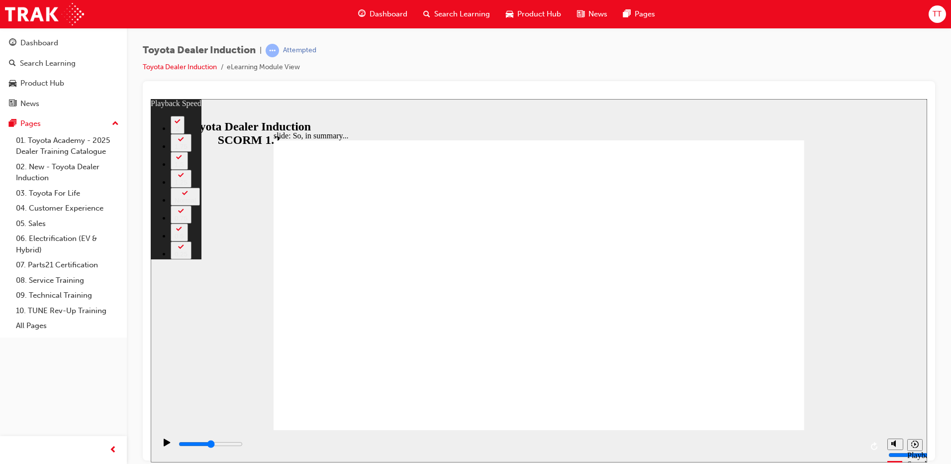  I want to click on div: Attempted, so click(300, 50).